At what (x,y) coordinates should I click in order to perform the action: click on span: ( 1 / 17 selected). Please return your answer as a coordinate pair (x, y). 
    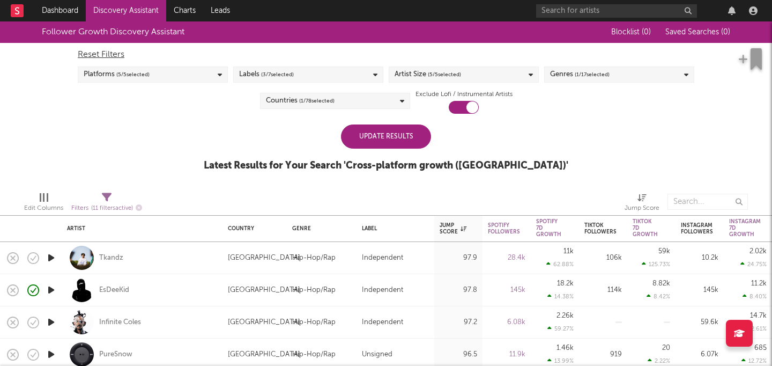
    Looking at the image, I should click on (592, 75).